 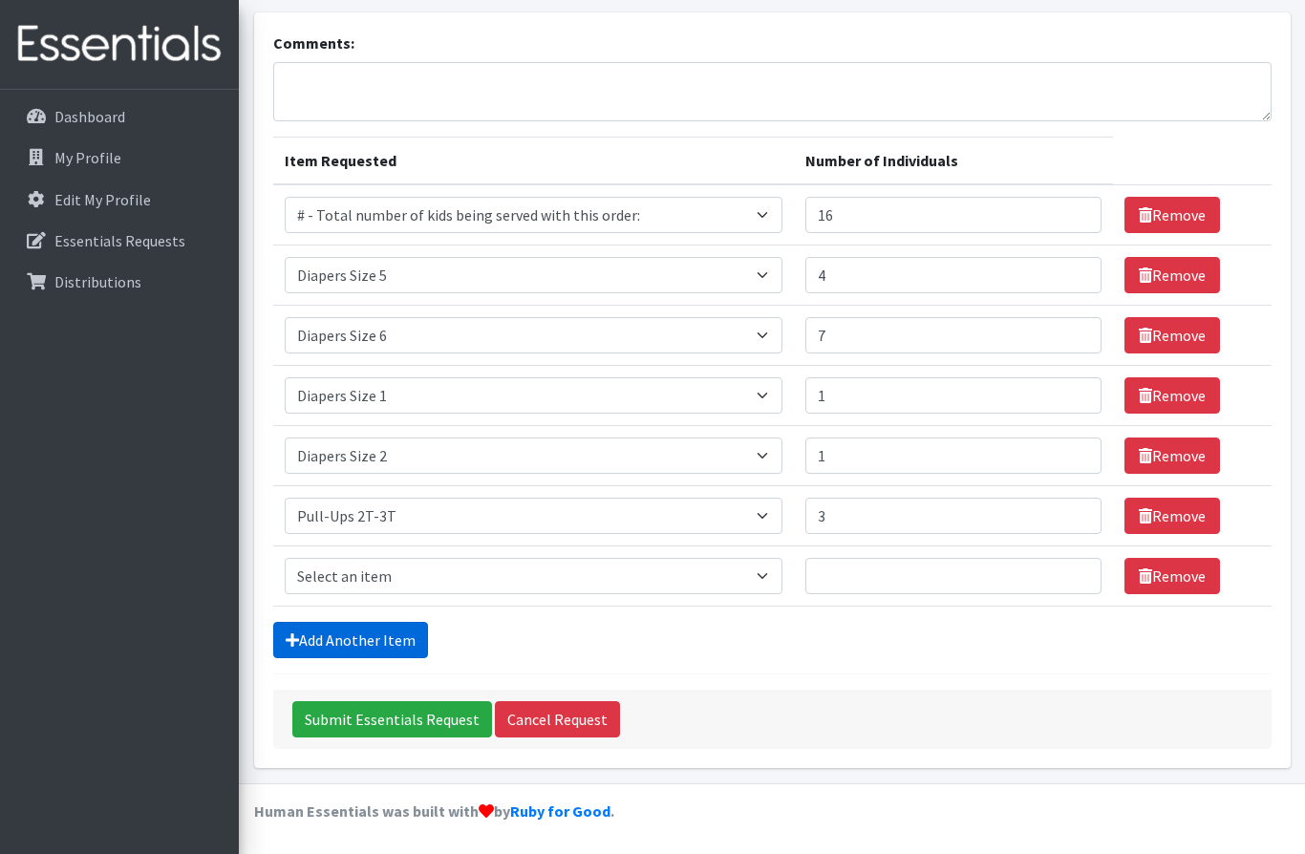 What do you see at coordinates (90, 117) in the screenshot?
I see `p: Dashboard` at bounding box center [90, 117].